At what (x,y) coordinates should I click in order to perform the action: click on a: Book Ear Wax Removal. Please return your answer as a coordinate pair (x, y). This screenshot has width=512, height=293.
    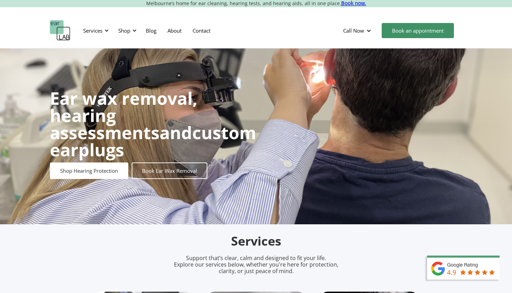
    Looking at the image, I should click on (169, 171).